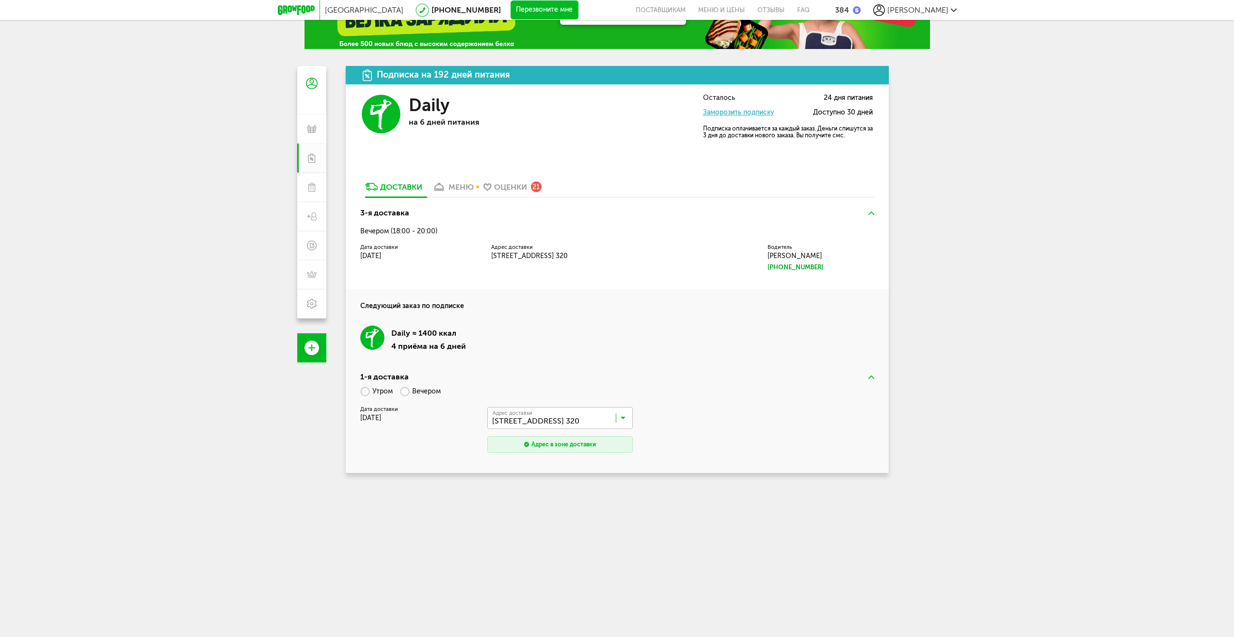 The height and width of the screenshot is (637, 1234). I want to click on a: Оценки 21, so click(513, 189).